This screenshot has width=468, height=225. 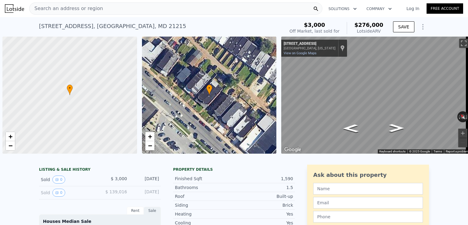 What do you see at coordinates (264, 196) in the screenshot?
I see `div: Built-up` at bounding box center [264, 196].